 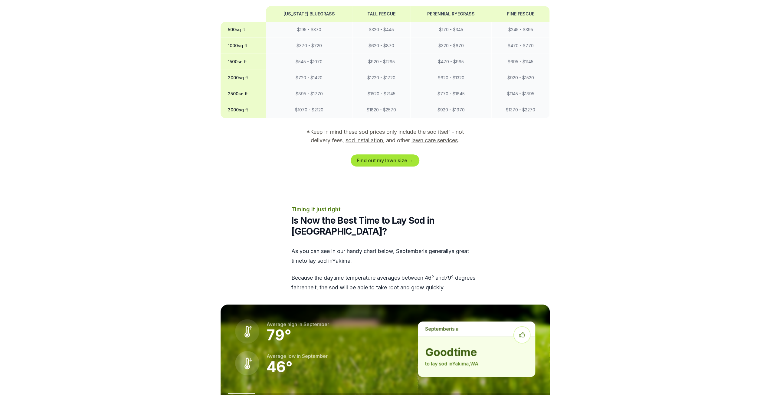 I want to click on td: $ 1370 - $ 2270, so click(x=520, y=110).